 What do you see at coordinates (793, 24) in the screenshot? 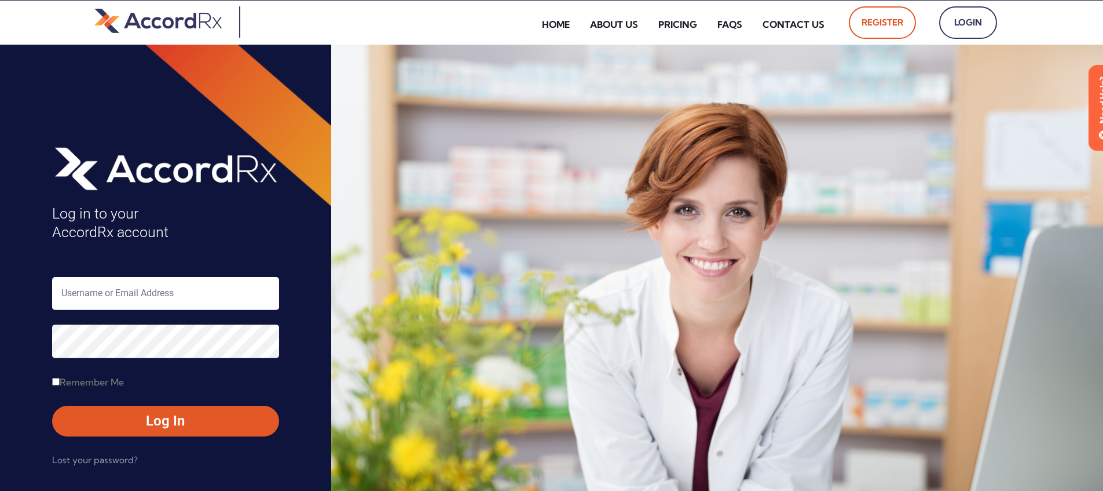
I see `a: Contact Us` at bounding box center [793, 24].